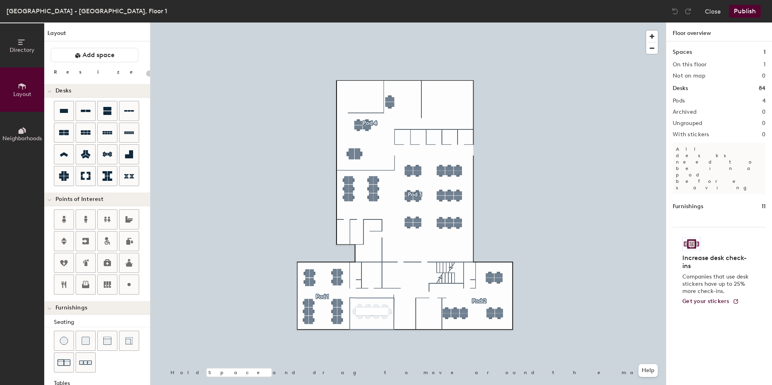 This screenshot has width=772, height=385. I want to click on p: All desks need to be in a pod before saving, so click(719, 169).